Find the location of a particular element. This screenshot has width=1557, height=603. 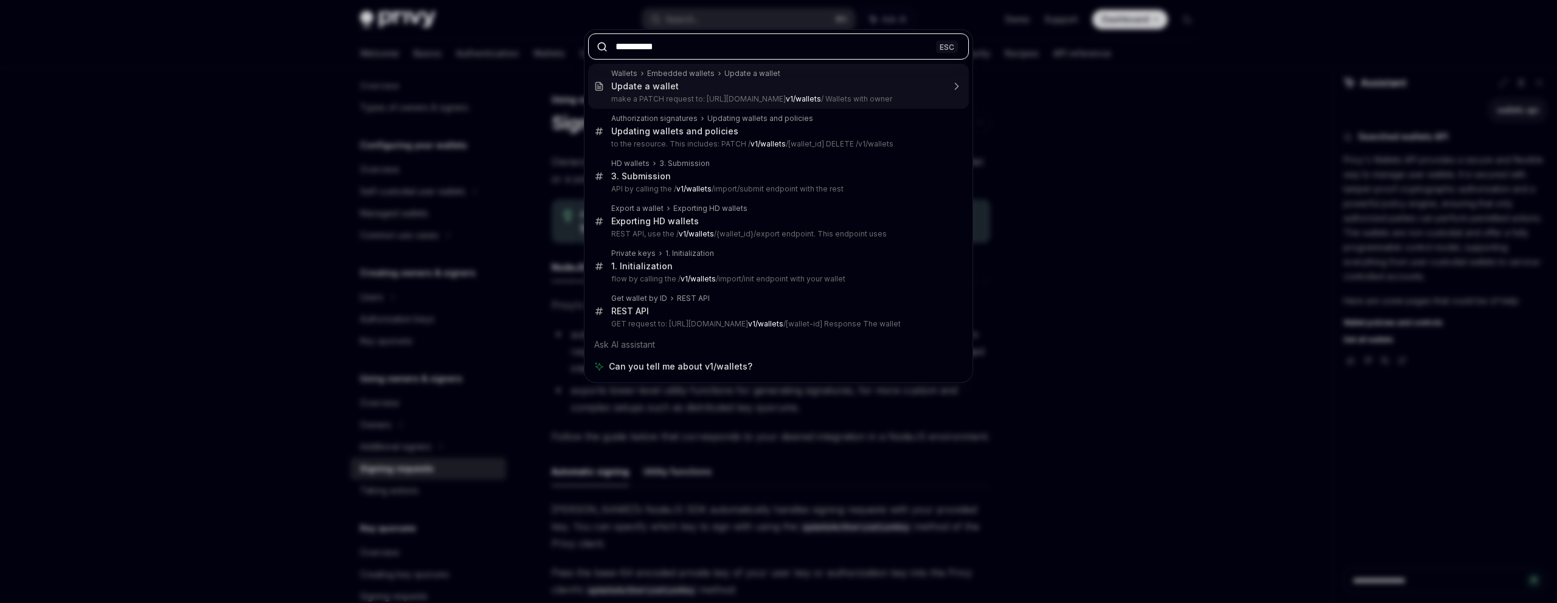

div: Export a wallet is located at coordinates (637, 209).